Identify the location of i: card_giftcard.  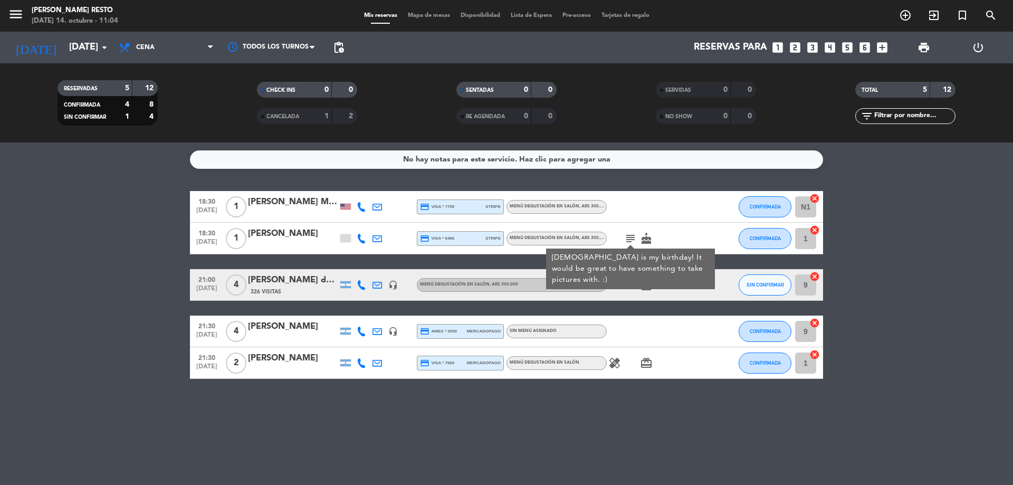
(646, 363).